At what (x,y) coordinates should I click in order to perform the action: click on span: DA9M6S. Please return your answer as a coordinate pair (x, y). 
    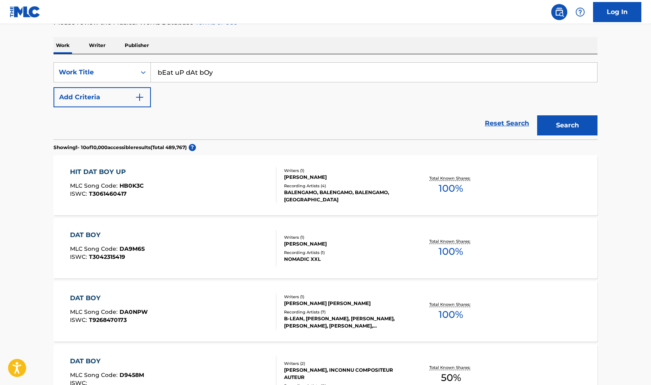
    Looking at the image, I should click on (132, 249).